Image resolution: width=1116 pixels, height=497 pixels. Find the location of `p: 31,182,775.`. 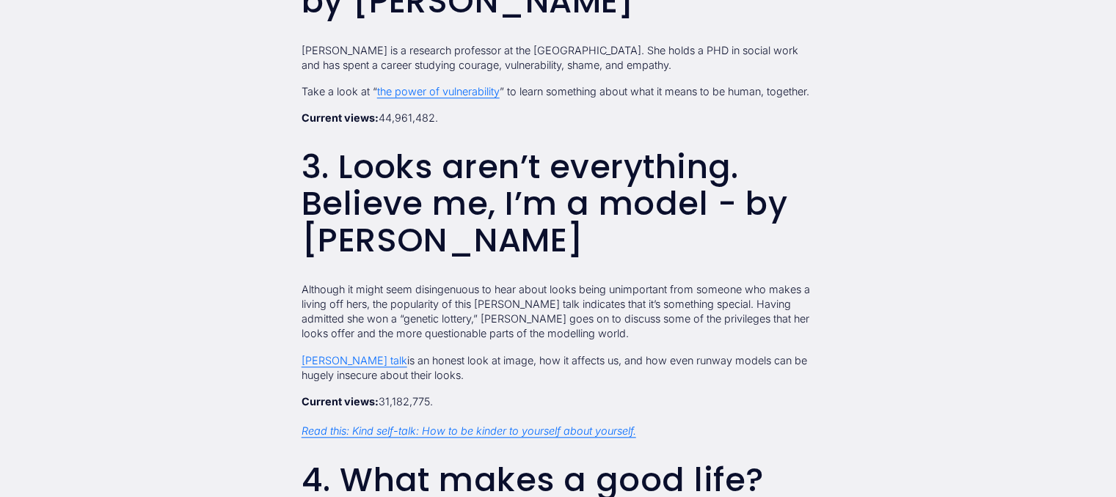

p: 31,182,775. is located at coordinates (558, 417).